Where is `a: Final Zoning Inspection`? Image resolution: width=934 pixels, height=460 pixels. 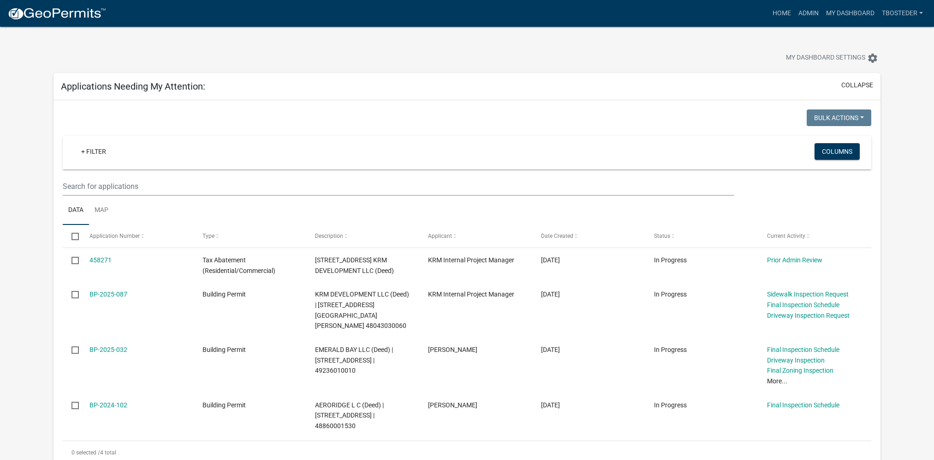 a: Final Zoning Inspection is located at coordinates (800, 370).